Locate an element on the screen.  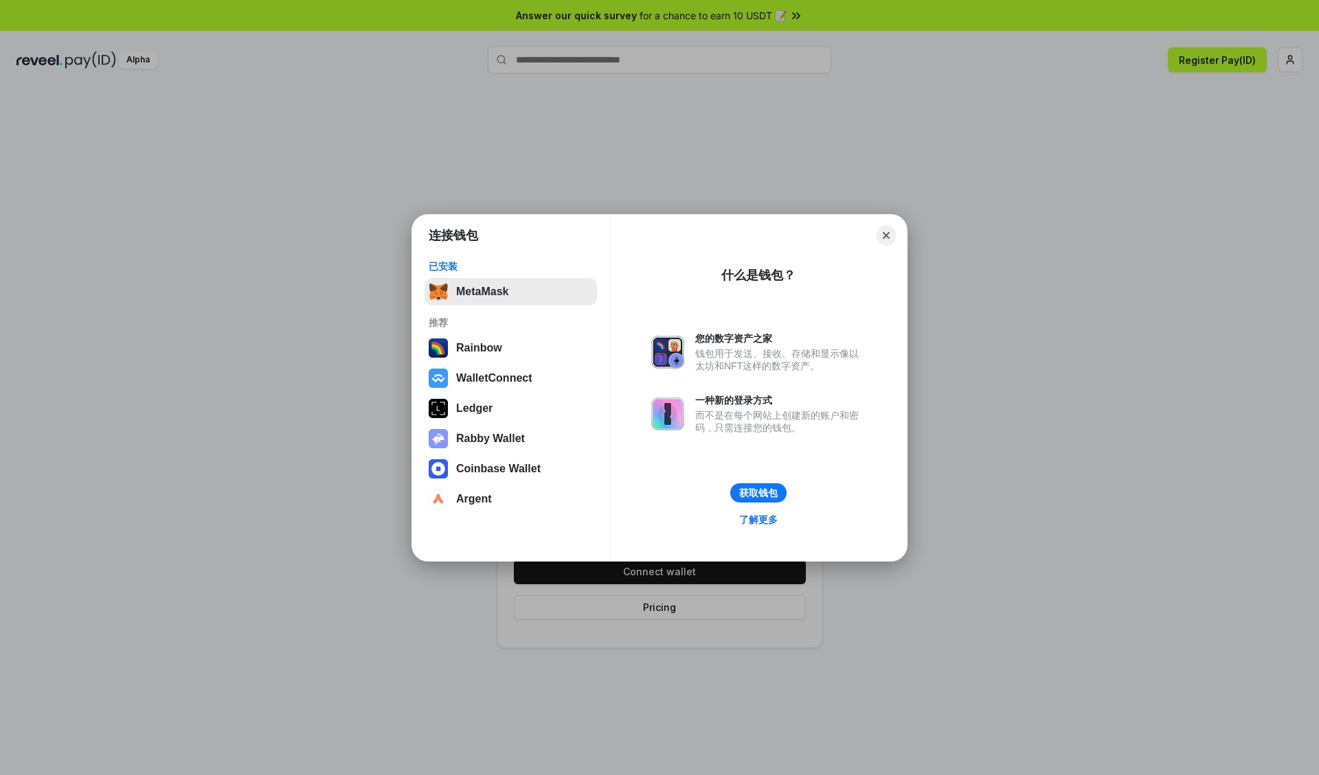
button: Rabby Wallet is located at coordinates (510, 439).